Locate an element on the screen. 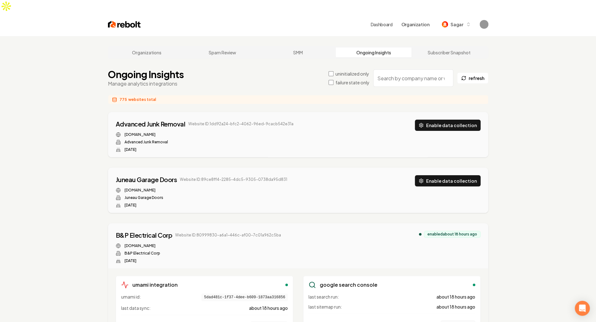 The height and width of the screenshot is (322, 596). label: uninitialized only is located at coordinates (352, 74).